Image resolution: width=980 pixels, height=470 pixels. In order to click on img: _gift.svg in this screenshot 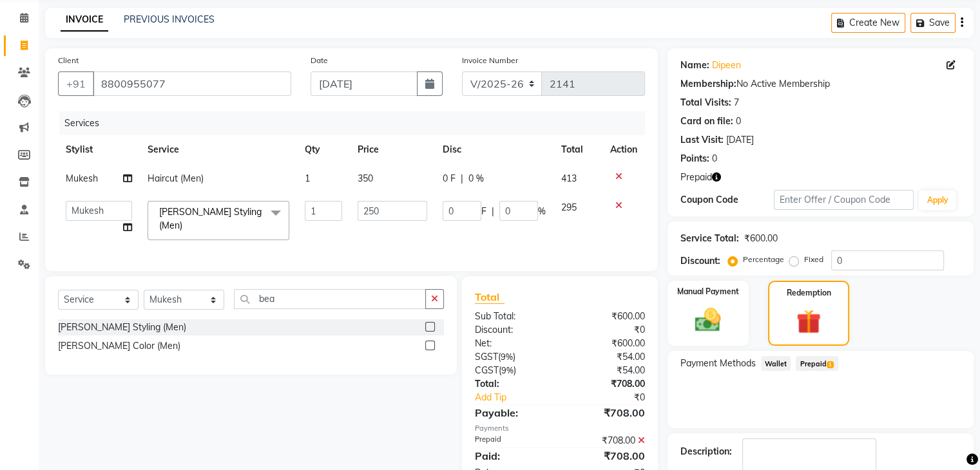, I will do `click(808, 321)`.